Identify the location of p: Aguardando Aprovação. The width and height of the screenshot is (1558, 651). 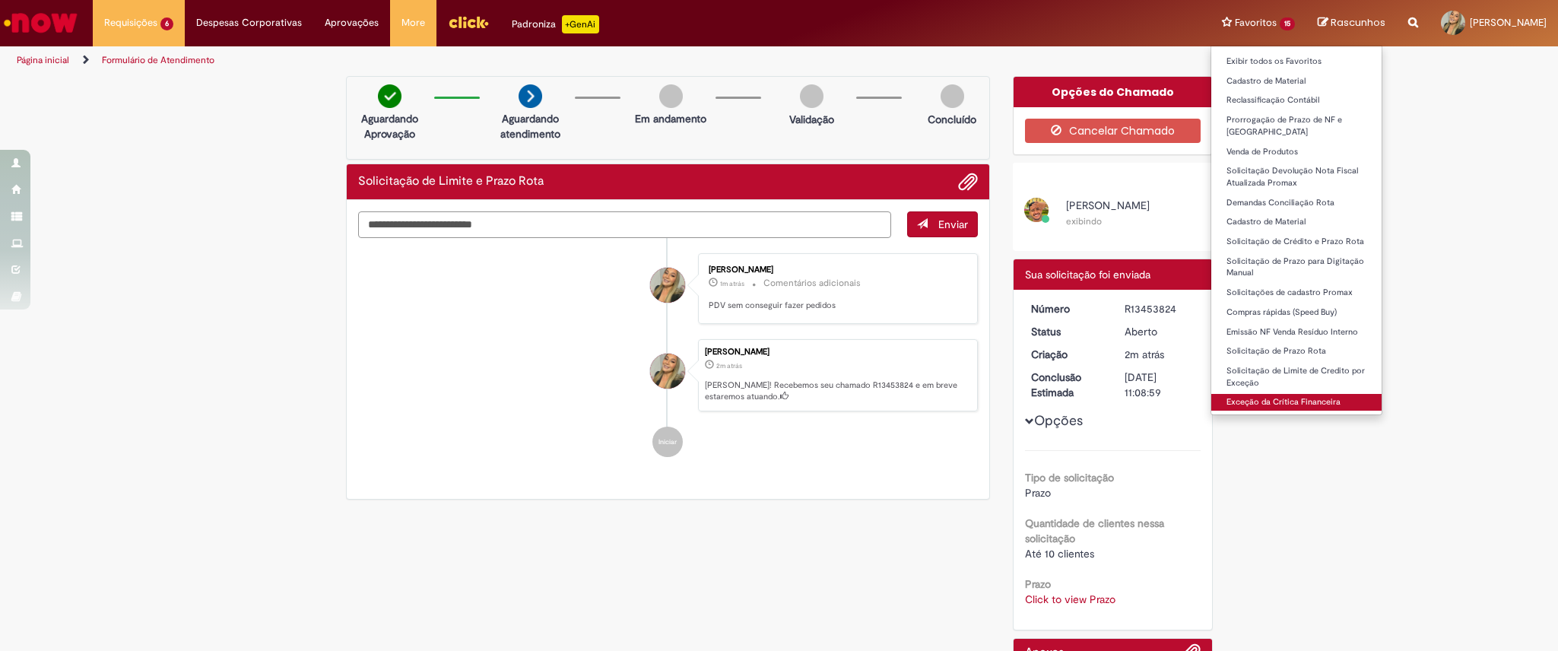
(389, 126).